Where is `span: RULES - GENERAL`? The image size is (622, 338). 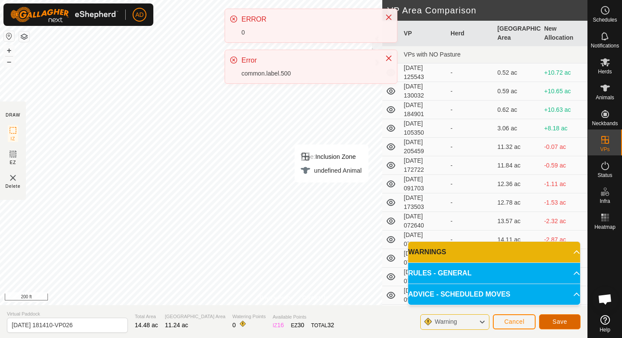
span: RULES - GENERAL is located at coordinates (440, 273).